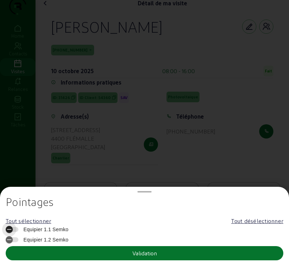 The width and height of the screenshot is (289, 266). What do you see at coordinates (144, 253) in the screenshot?
I see `div: Validation` at bounding box center [144, 253].